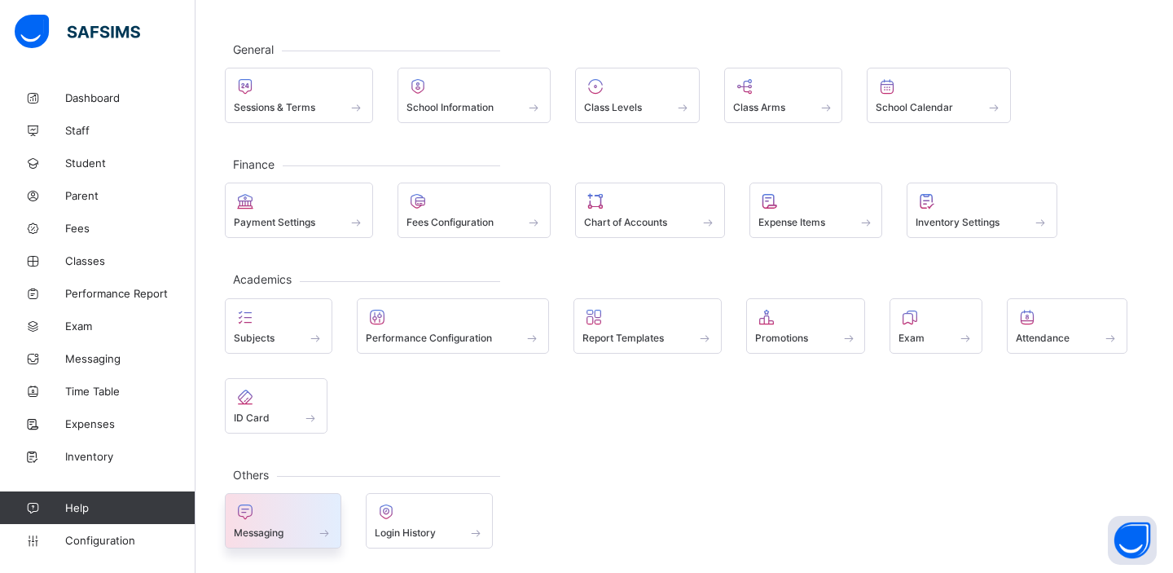 The image size is (1173, 573). Describe the element at coordinates (428, 337) in the screenshot. I see `span: Performance Configuration` at that location.